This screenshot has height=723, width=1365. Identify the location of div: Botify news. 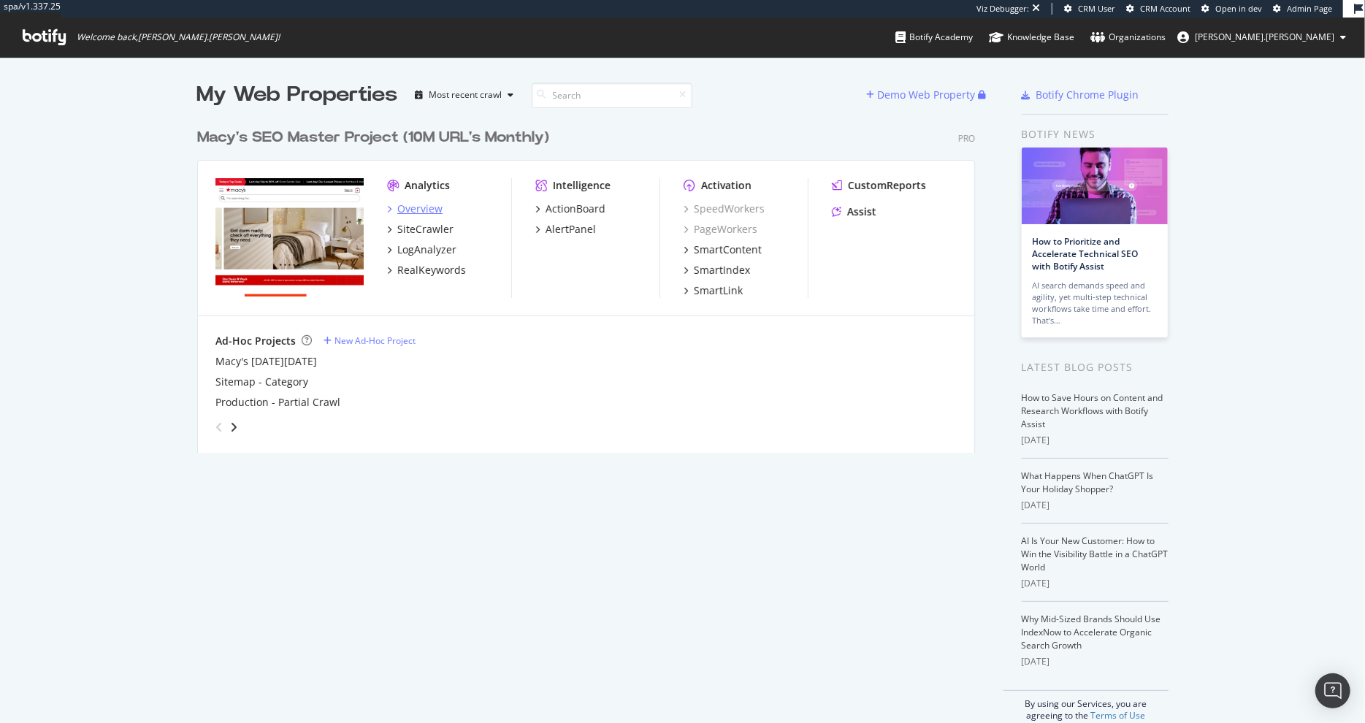
(1095, 134).